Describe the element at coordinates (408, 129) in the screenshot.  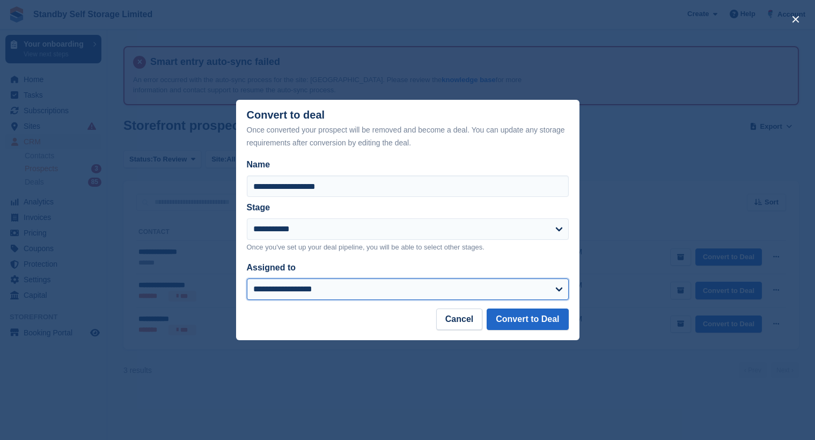
I see `div: Convert to deal` at that location.